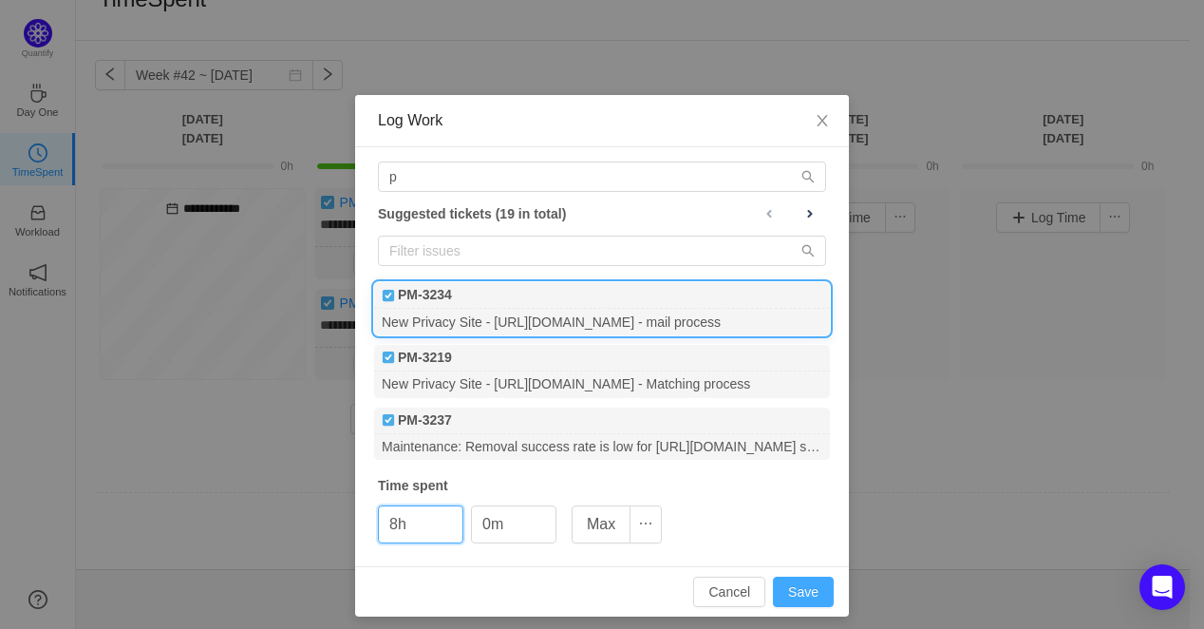 This screenshot has height=629, width=1204. What do you see at coordinates (602, 177) in the screenshot?
I see `input: Search` at bounding box center [602, 177].